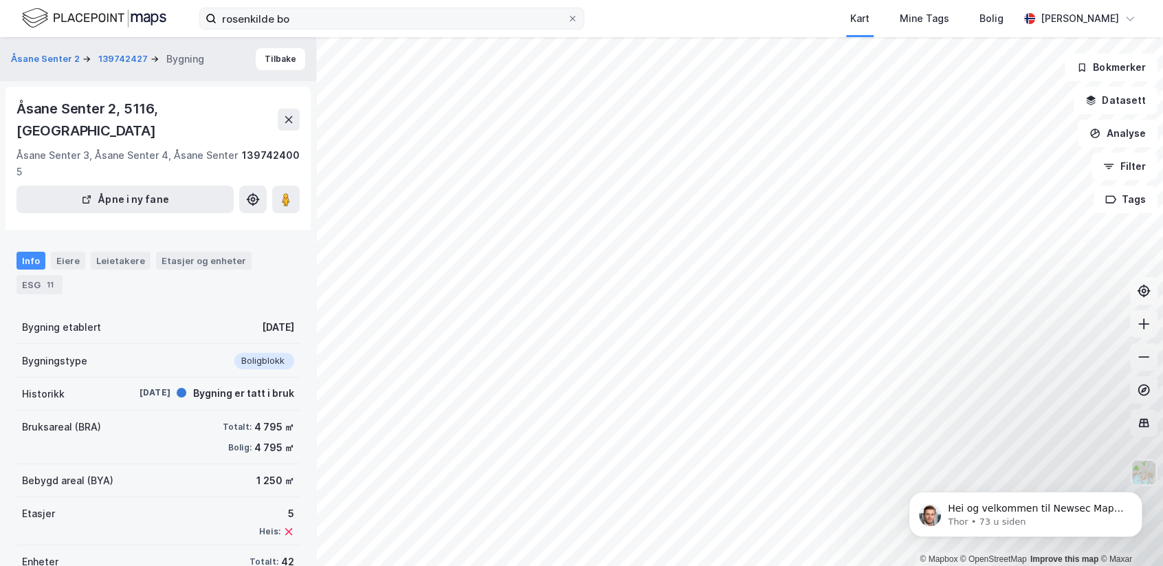 The height and width of the screenshot is (566, 1163). What do you see at coordinates (185, 59) in the screenshot?
I see `div: Bygning` at bounding box center [185, 59].